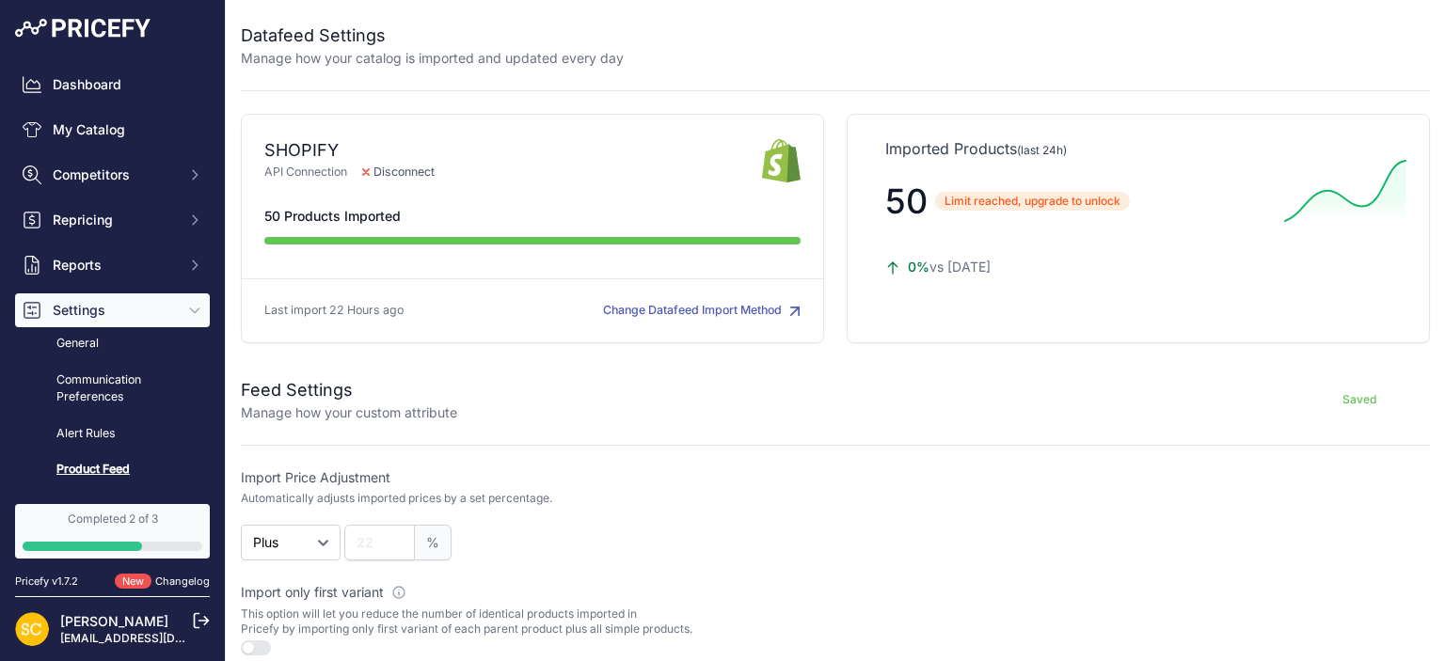 Image resolution: width=1445 pixels, height=661 pixels. Describe the element at coordinates (112, 388) in the screenshot. I see `a: Communication Preferences` at that location.